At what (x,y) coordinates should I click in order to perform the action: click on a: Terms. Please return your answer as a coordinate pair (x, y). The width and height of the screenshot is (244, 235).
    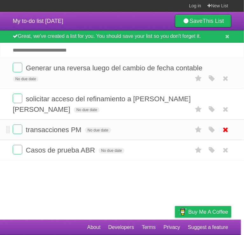
    Looking at the image, I should click on (149, 227).